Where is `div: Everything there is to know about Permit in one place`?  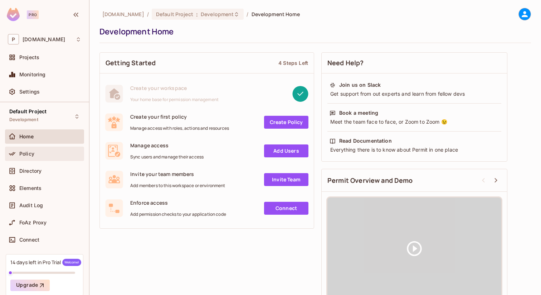 div: Everything there is to know about Permit in one place is located at coordinates (415, 150).